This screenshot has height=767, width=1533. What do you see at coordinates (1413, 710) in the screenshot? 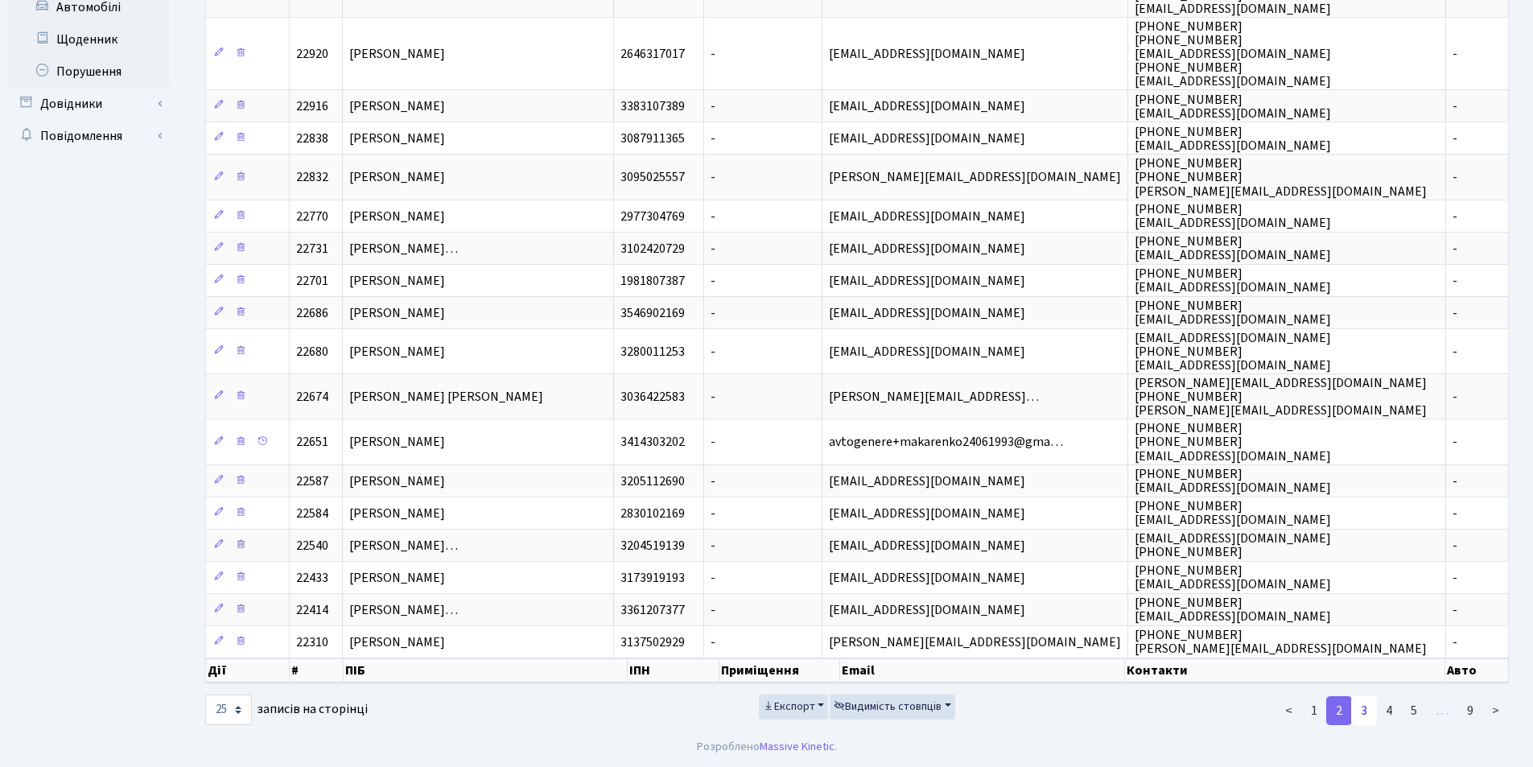
I see `a: 5` at bounding box center [1413, 710].